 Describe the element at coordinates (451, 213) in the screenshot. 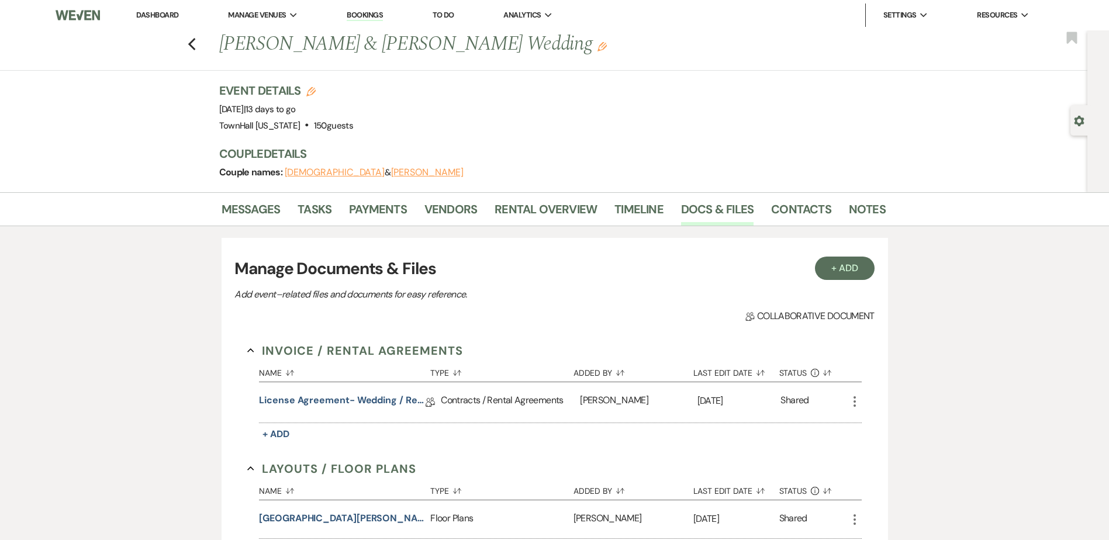

I see `a: Vendors` at that location.